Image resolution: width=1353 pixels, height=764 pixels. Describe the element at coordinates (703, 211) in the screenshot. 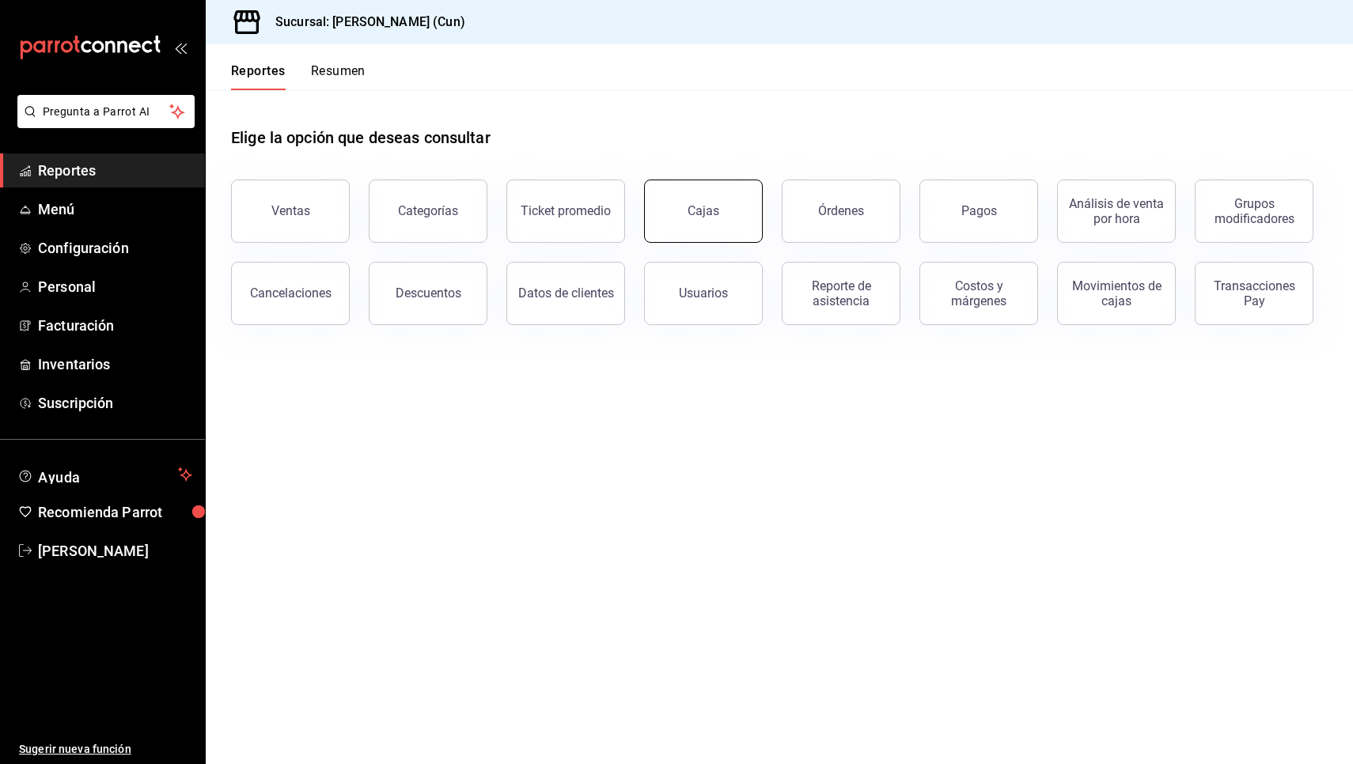

I see `a: Cajas` at that location.